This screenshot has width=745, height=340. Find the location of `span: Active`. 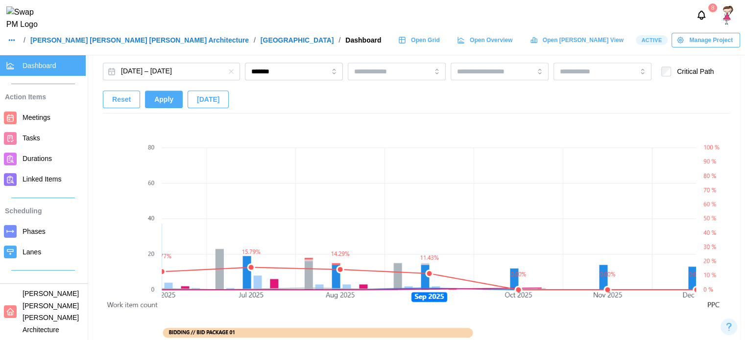

span: Active is located at coordinates (651, 40).